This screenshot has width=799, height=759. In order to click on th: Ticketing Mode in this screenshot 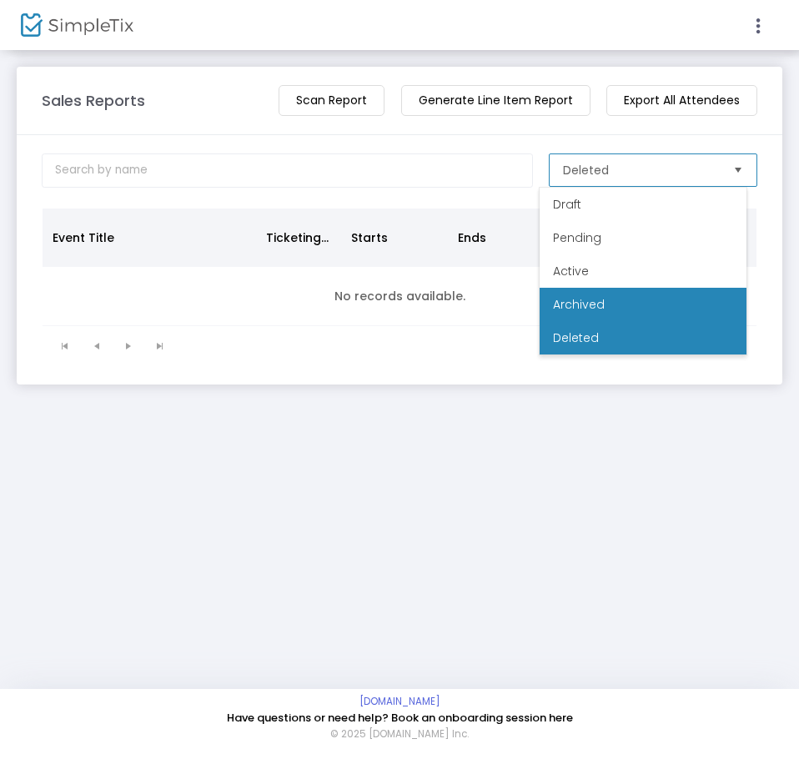, I will do `click(298, 238)`.